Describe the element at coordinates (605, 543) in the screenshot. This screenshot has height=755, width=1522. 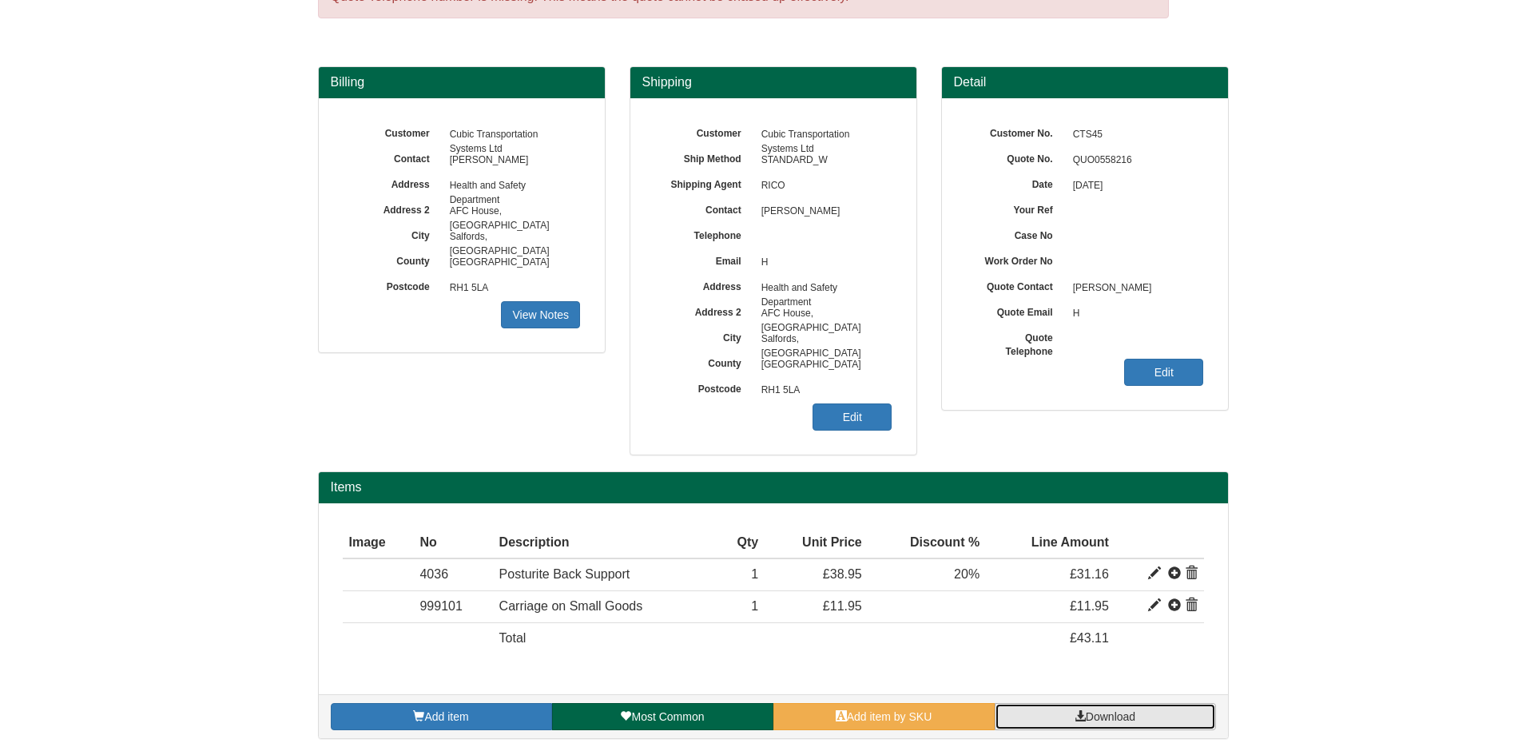
I see `th: Description` at that location.